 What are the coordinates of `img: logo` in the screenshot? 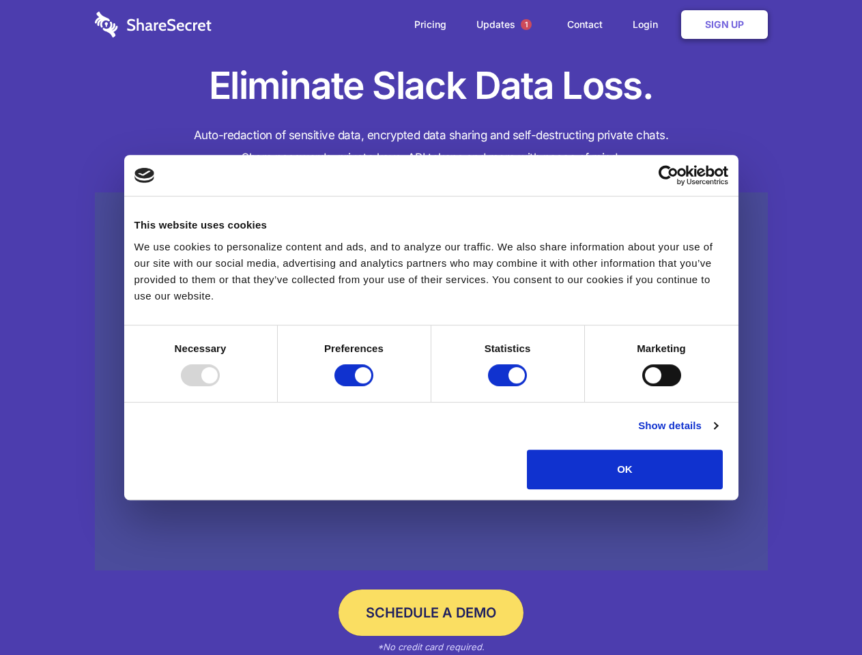 It's located at (145, 175).